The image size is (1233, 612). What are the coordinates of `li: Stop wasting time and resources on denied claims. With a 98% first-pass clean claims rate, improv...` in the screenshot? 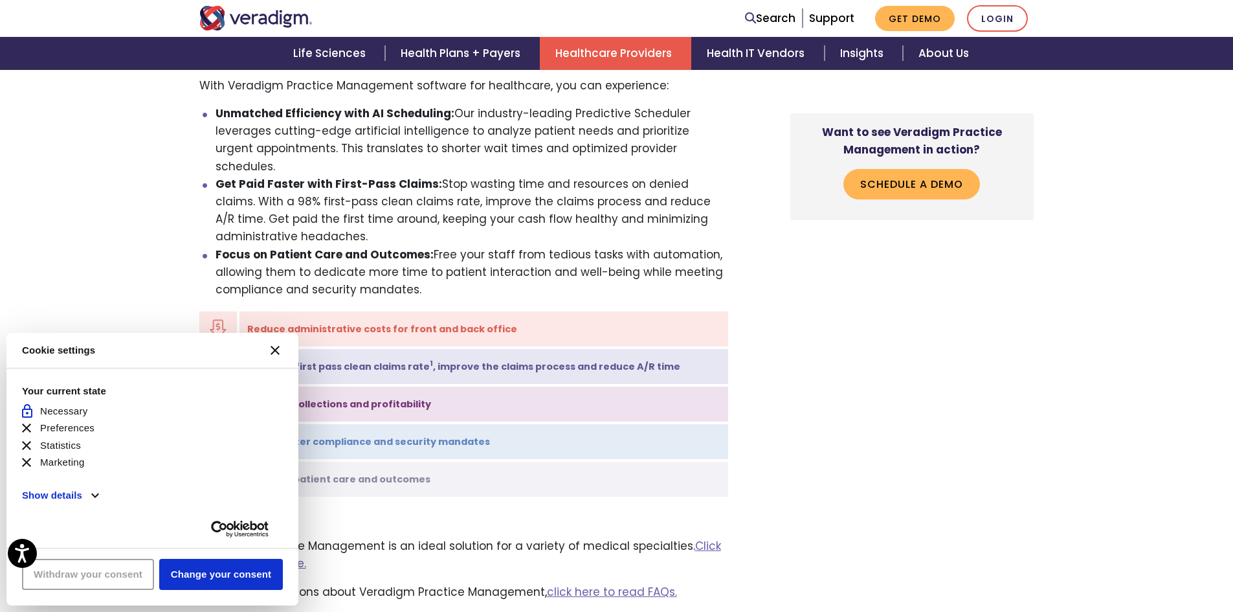 It's located at (472, 210).